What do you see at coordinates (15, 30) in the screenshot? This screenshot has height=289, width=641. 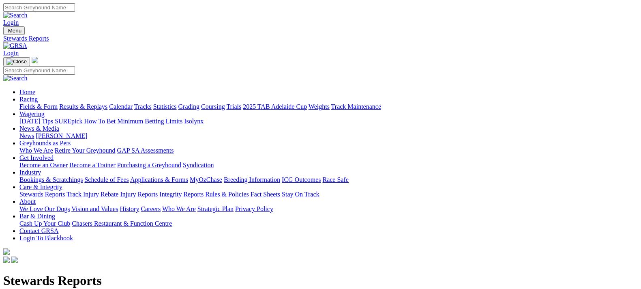 I see `span: Menu` at bounding box center [15, 30].